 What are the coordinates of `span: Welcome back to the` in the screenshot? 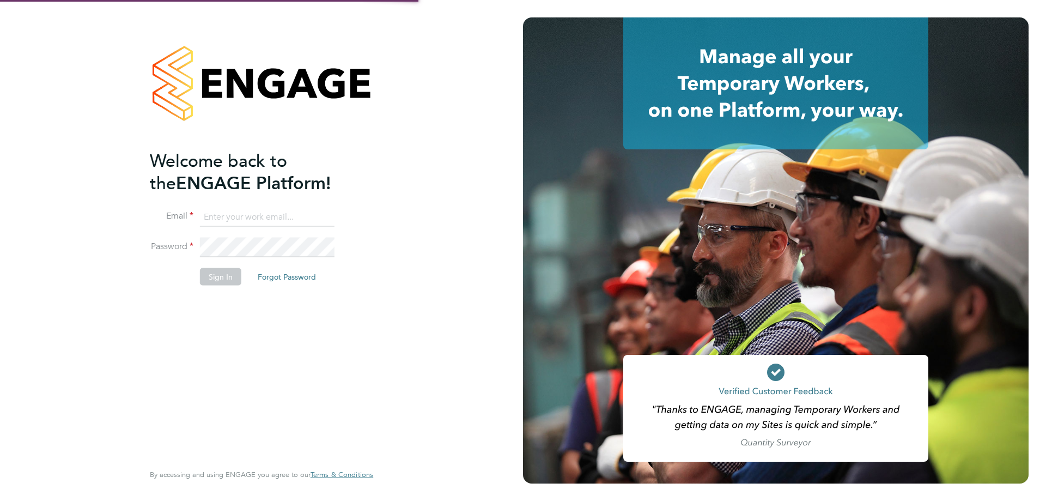 It's located at (219, 172).